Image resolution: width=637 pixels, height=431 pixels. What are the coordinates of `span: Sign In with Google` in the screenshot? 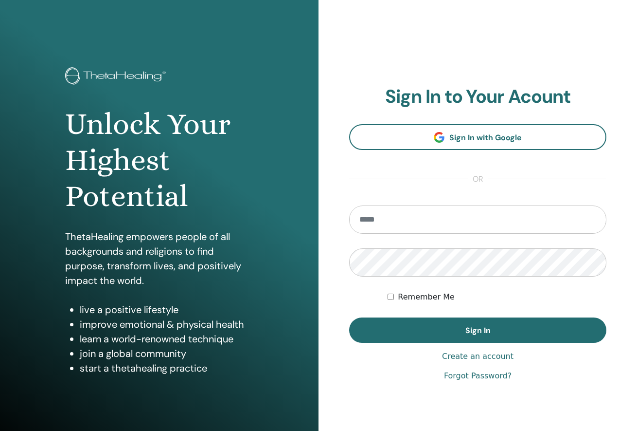 It's located at (485, 137).